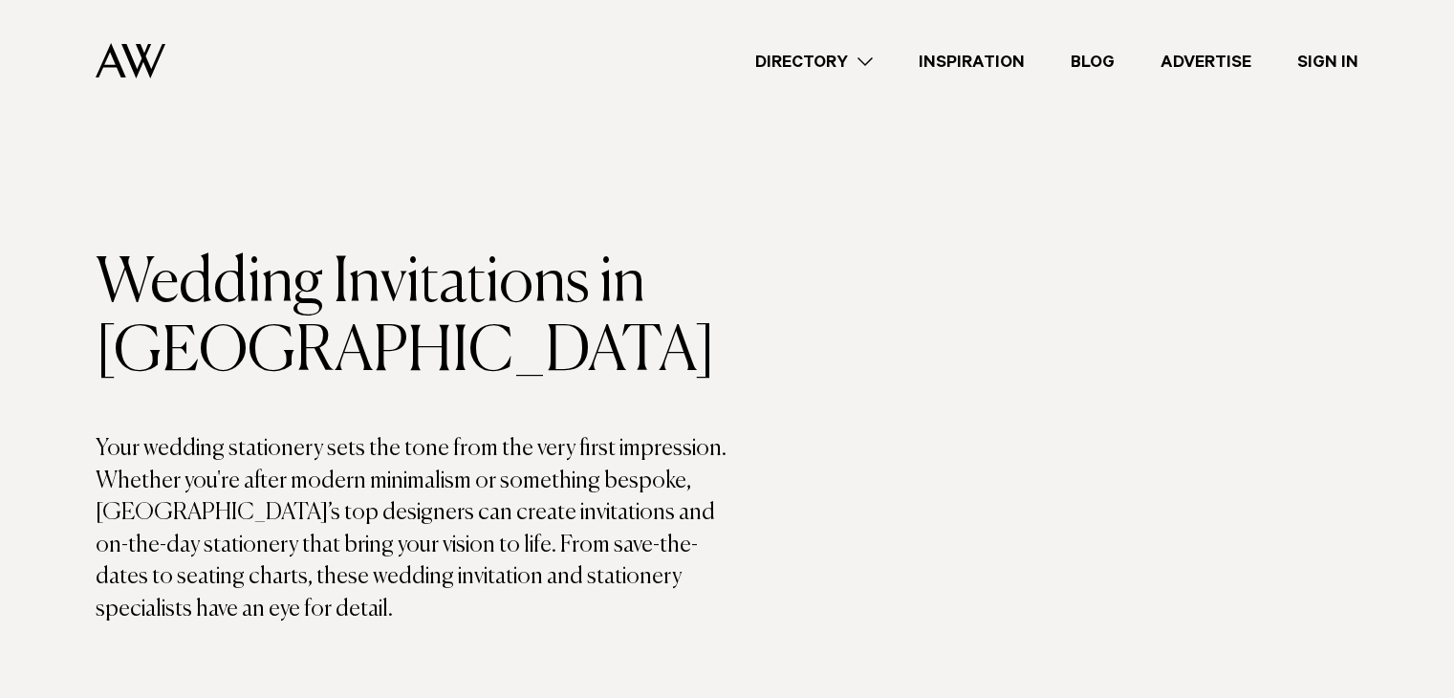 The width and height of the screenshot is (1454, 698). What do you see at coordinates (1093, 61) in the screenshot?
I see `a: Blog` at bounding box center [1093, 61].